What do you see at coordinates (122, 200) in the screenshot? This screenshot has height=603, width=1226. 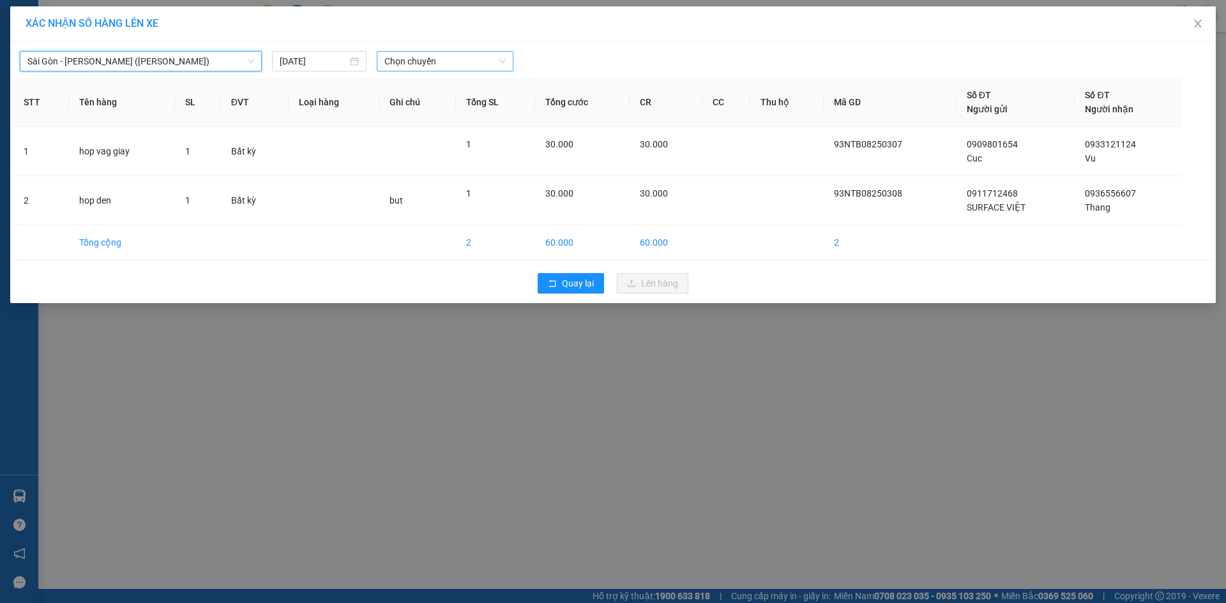 I see `td: hop den` at bounding box center [122, 200].